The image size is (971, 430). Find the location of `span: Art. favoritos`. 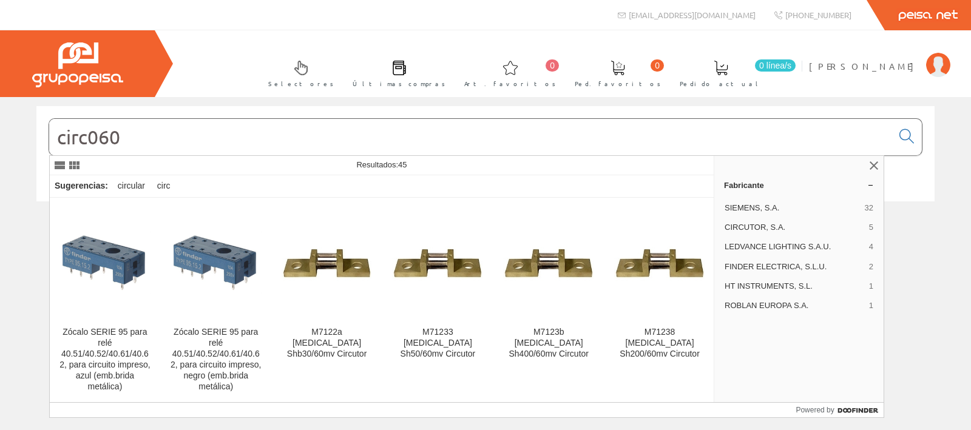

span: Art. favoritos is located at coordinates (510, 84).